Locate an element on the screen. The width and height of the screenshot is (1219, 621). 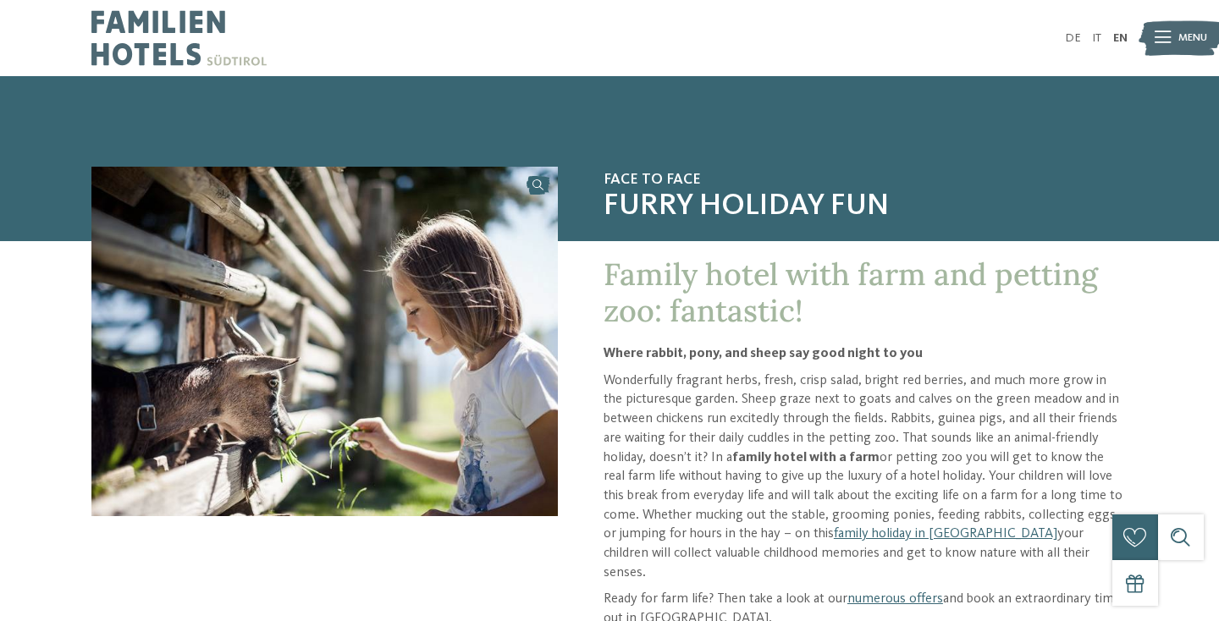
span: Face to face is located at coordinates (865, 180).